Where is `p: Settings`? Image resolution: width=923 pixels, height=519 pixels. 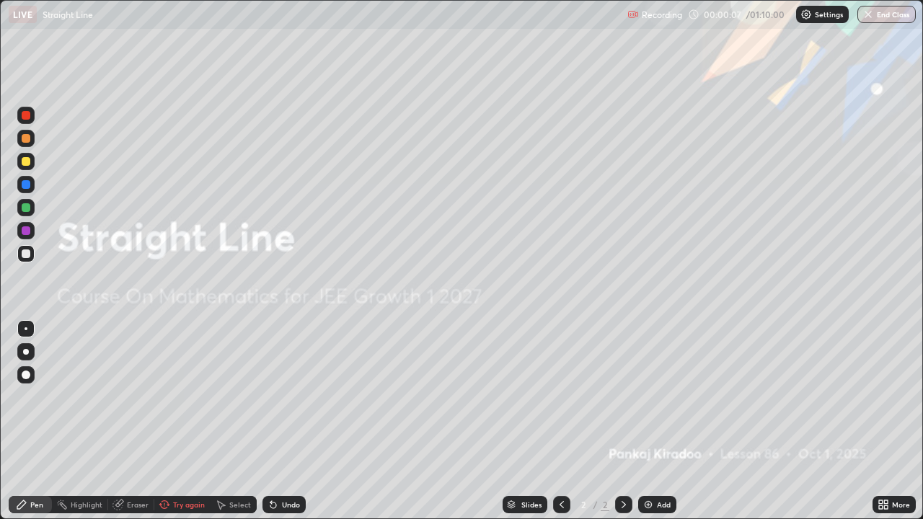
p: Settings is located at coordinates (828, 14).